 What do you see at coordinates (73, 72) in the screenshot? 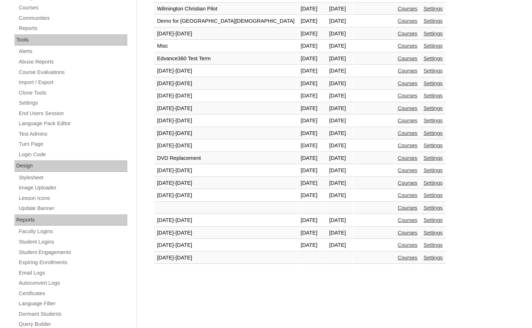
I see `a: Course Evaluations` at bounding box center [73, 72].